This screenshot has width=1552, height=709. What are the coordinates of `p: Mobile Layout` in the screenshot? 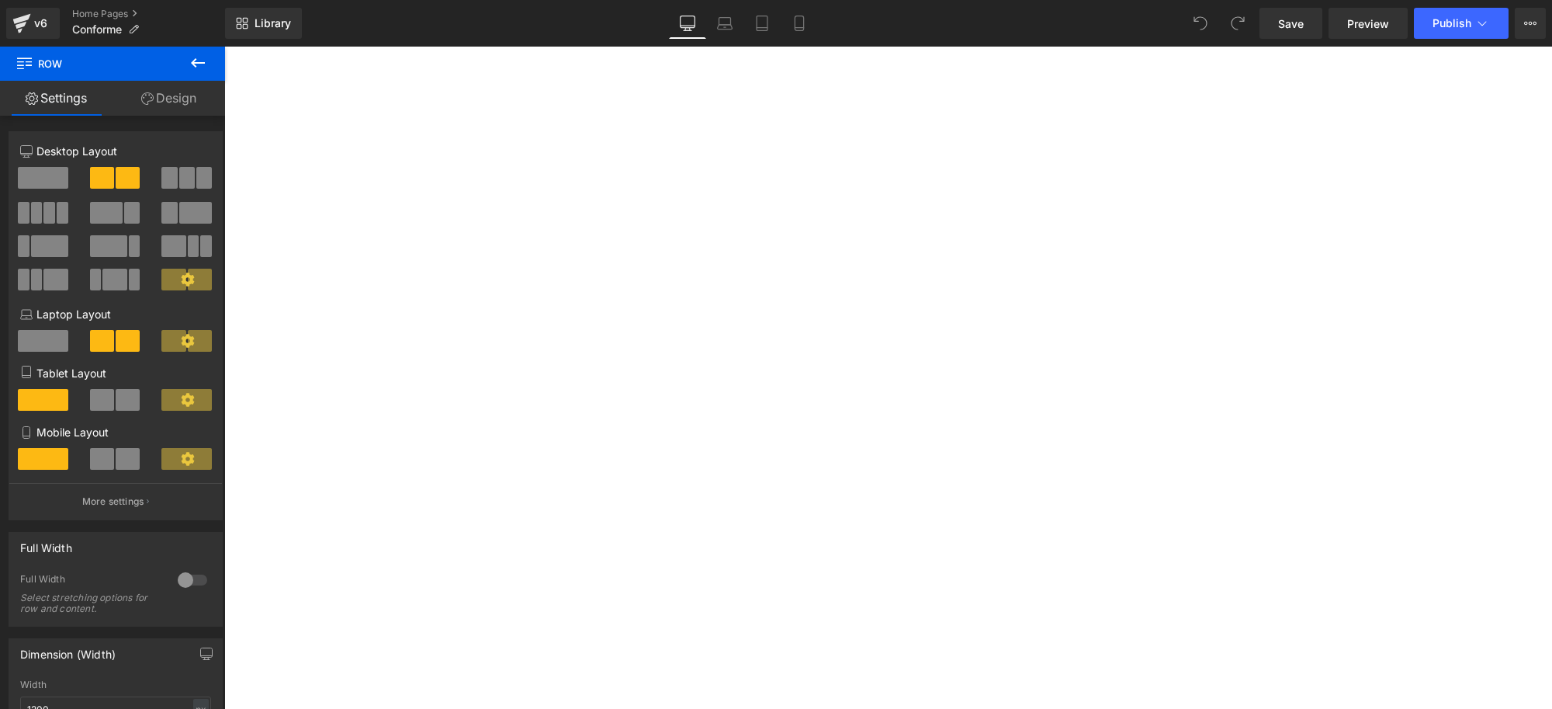 It's located at (116, 432).